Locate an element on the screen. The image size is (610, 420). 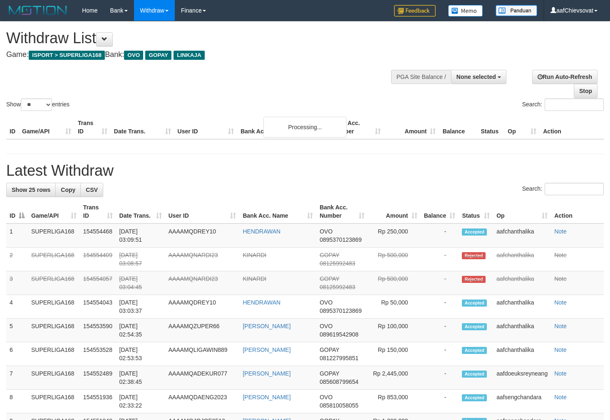
span: CSV is located at coordinates (91, 190).